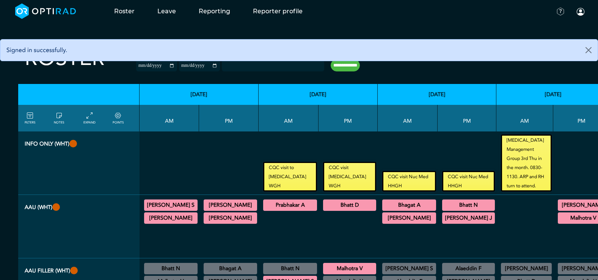 This screenshot has width=598, height=280. What do you see at coordinates (59, 118) in the screenshot?
I see `a: show/hide notes` at bounding box center [59, 118].